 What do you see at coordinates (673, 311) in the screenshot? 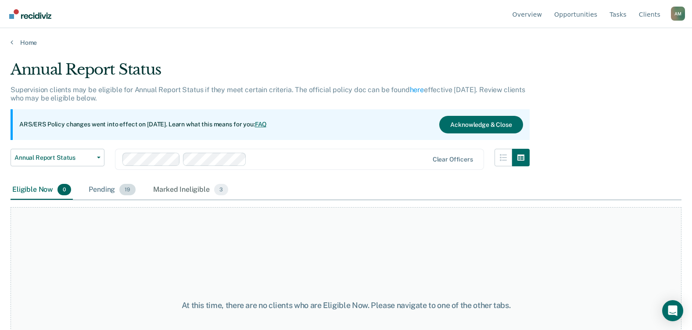
I see `div: Open Intercom Messenger` at bounding box center [673, 311].